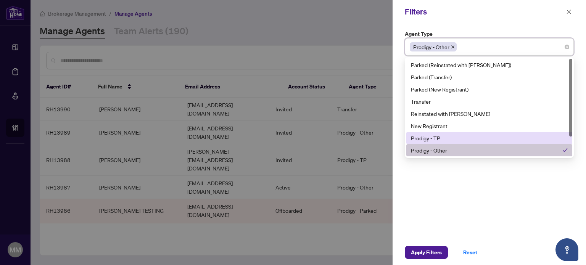  What do you see at coordinates (470, 252) in the screenshot?
I see `span: Reset` at bounding box center [470, 252].